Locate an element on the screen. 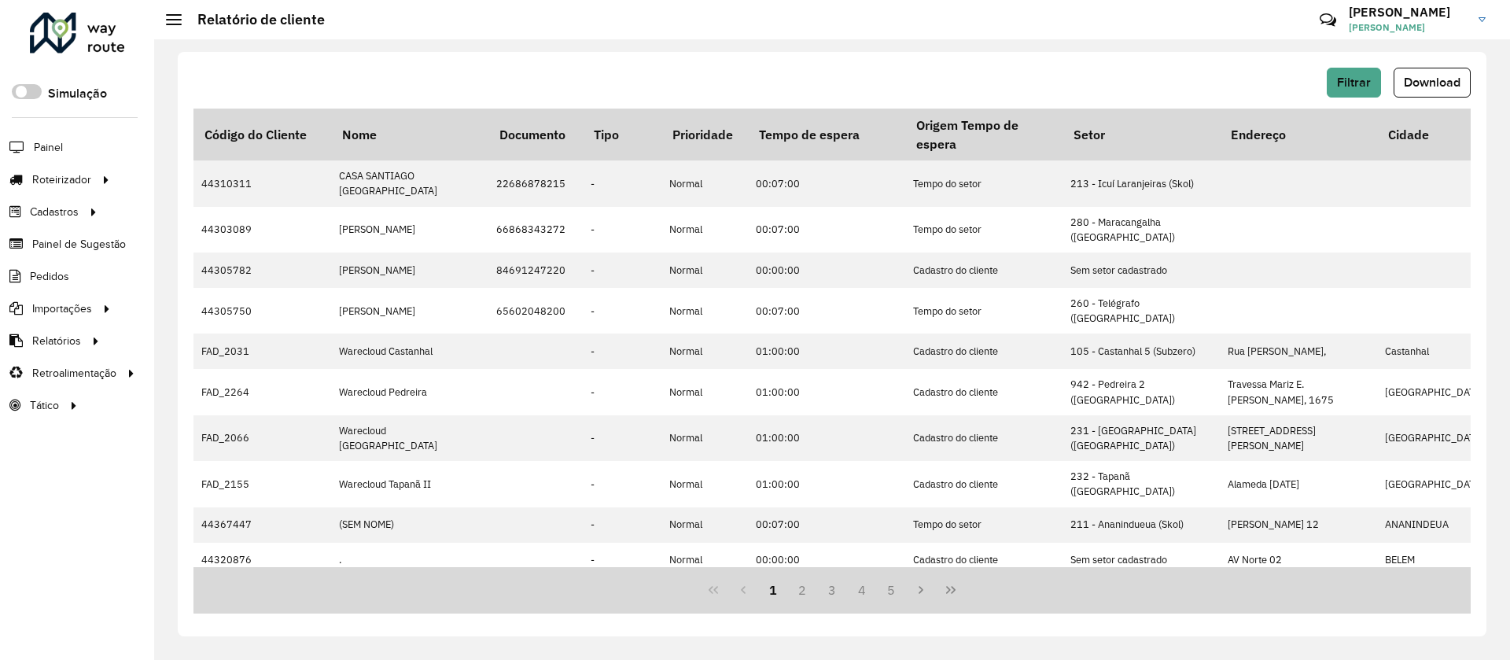 Image resolution: width=1510 pixels, height=660 pixels. th: Endereço is located at coordinates (1298, 134).